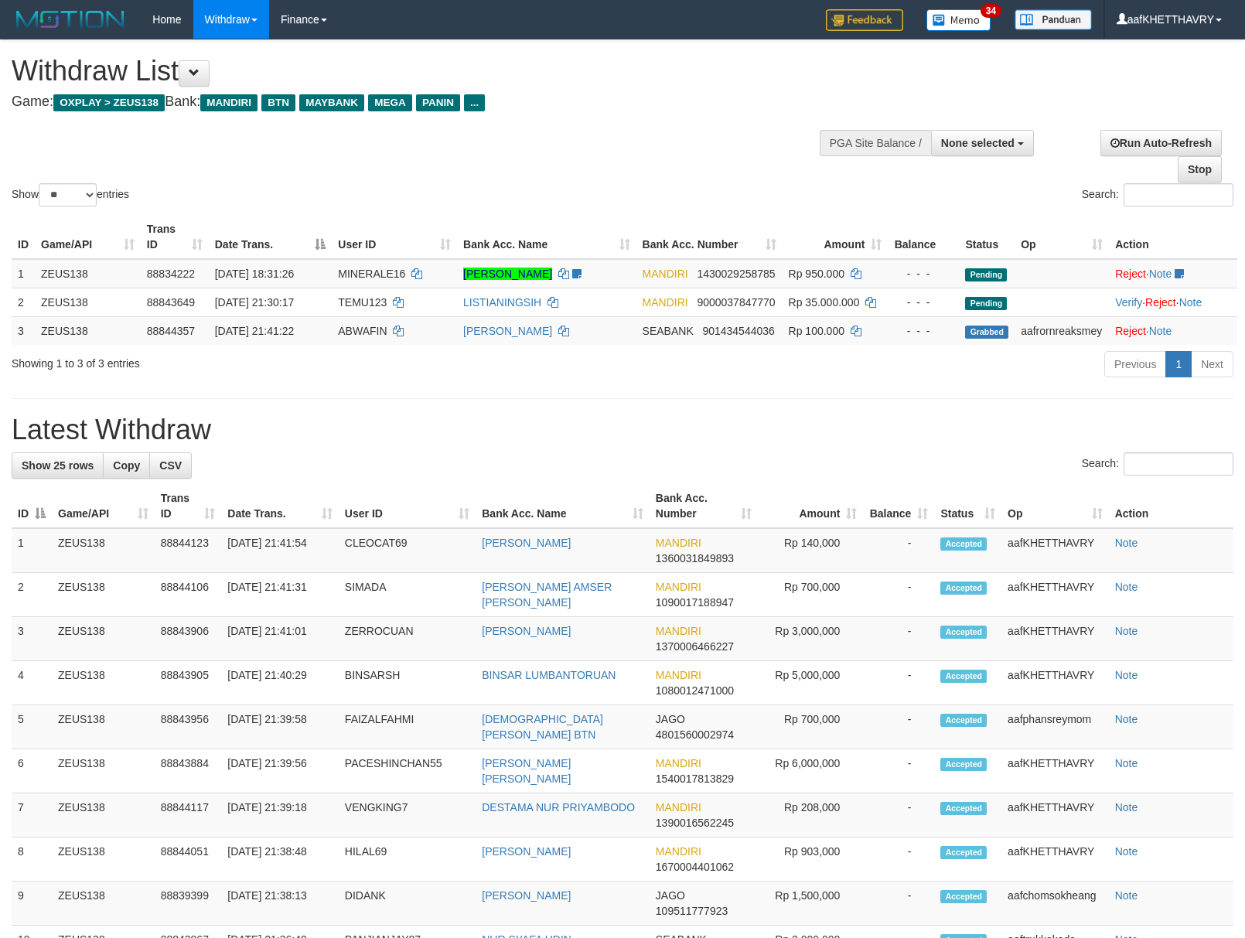 The width and height of the screenshot is (1245, 938). Describe the element at coordinates (67, 195) in the screenshot. I see `select: Showentries` at that location.